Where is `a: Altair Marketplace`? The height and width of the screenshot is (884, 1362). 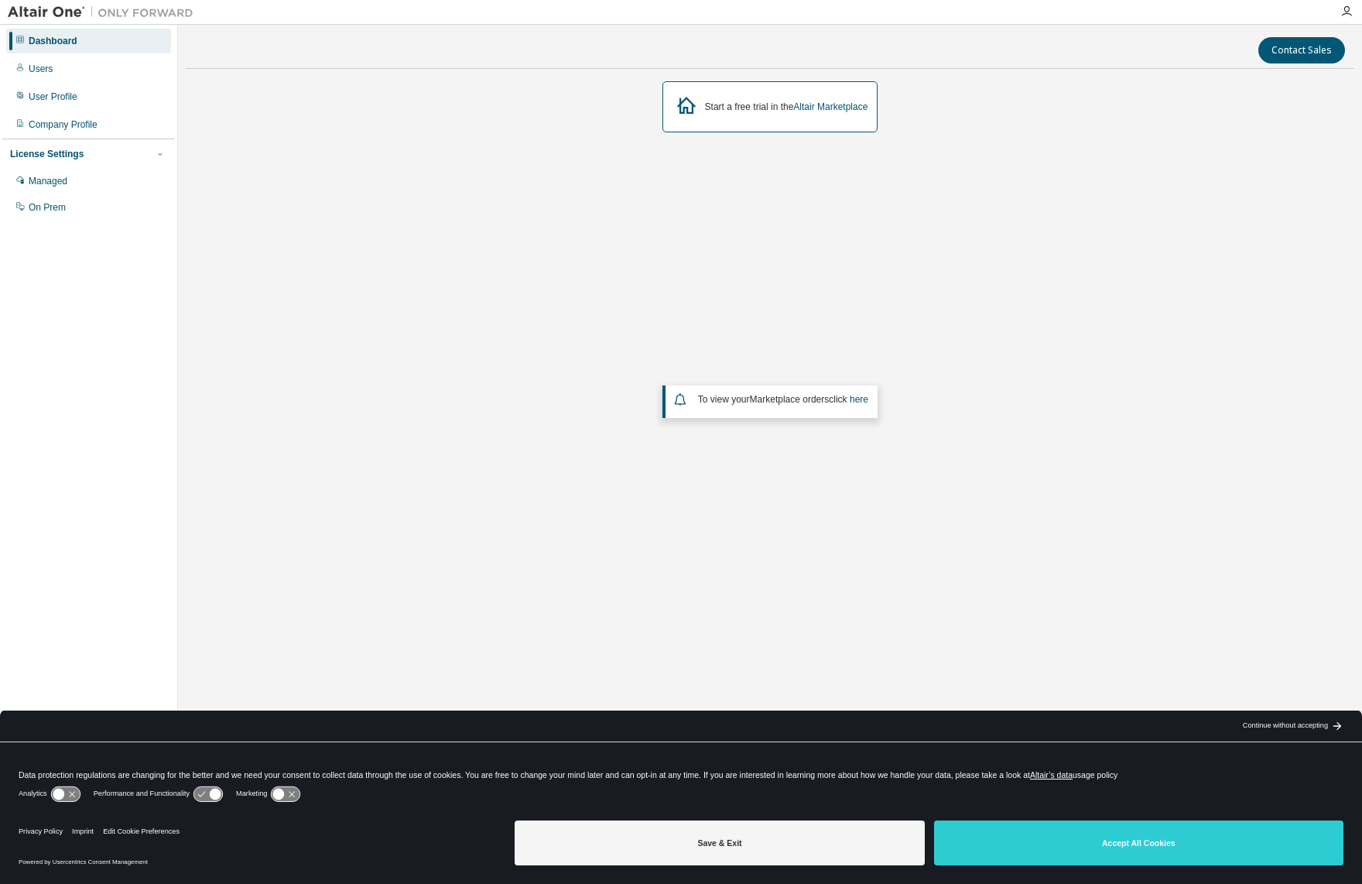
a: Altair Marketplace is located at coordinates (831, 107).